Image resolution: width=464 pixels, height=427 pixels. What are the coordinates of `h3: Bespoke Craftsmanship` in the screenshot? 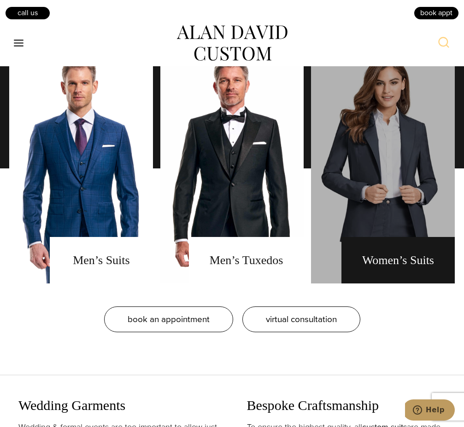 It's located at (346, 406).